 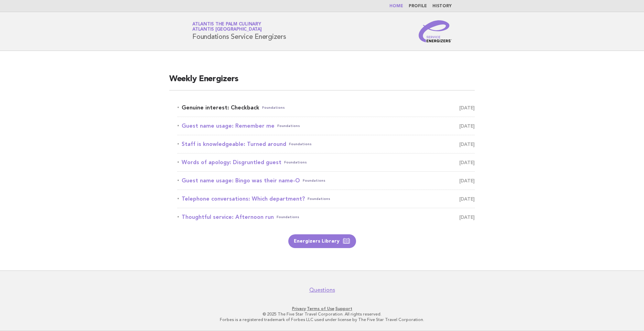 I want to click on img: Service Energizers, so click(x=435, y=31).